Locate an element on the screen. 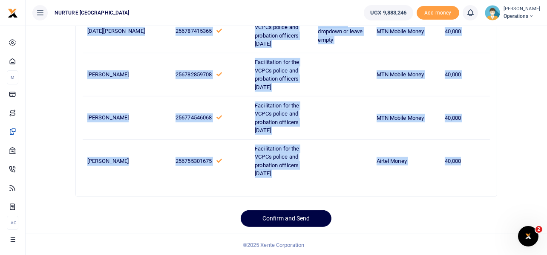 The width and height of the screenshot is (547, 255). span: Add money is located at coordinates (438, 13).